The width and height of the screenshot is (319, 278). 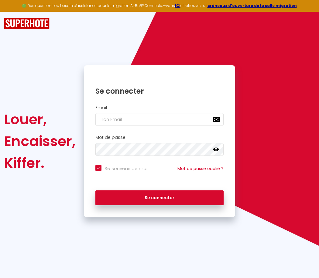 I want to click on h2: Email, so click(x=159, y=108).